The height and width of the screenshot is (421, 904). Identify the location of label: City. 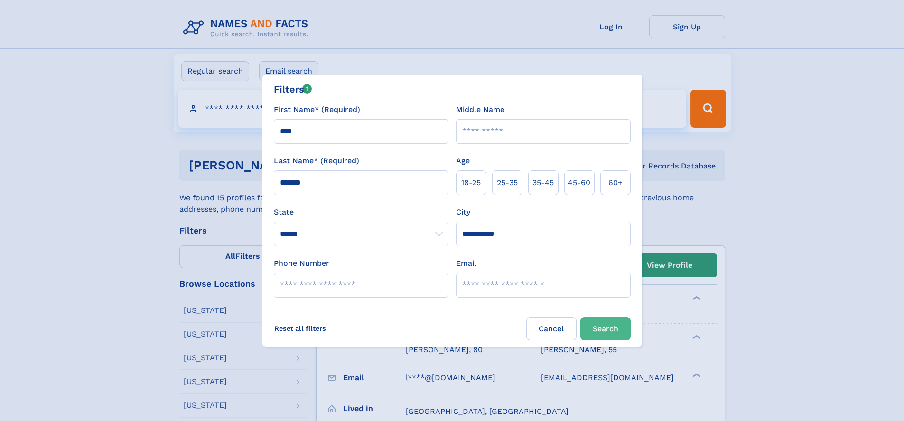
(463, 212).